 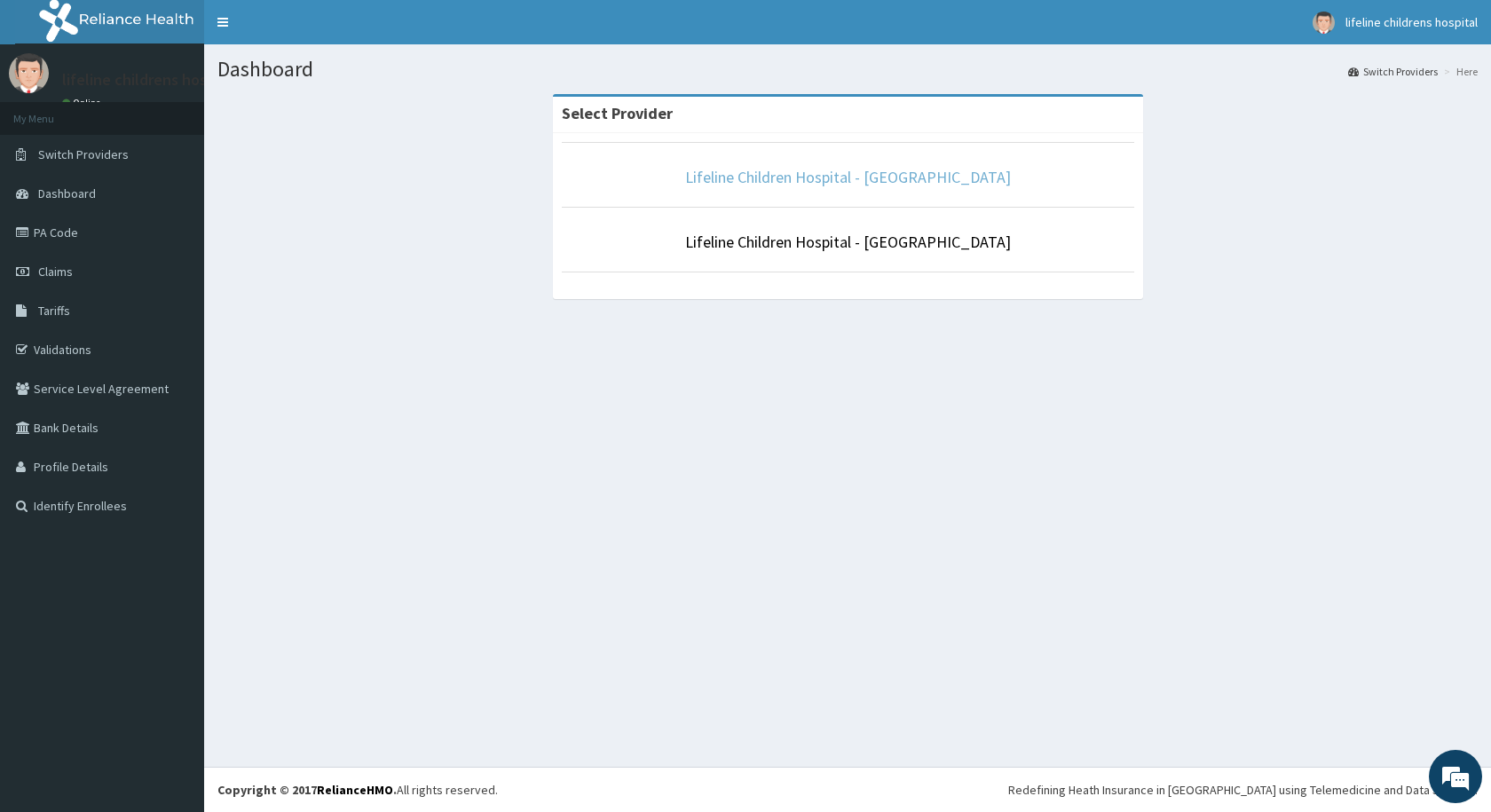 I want to click on img: d_794563401_company_1708531726252_794563401, so click(x=52, y=111).